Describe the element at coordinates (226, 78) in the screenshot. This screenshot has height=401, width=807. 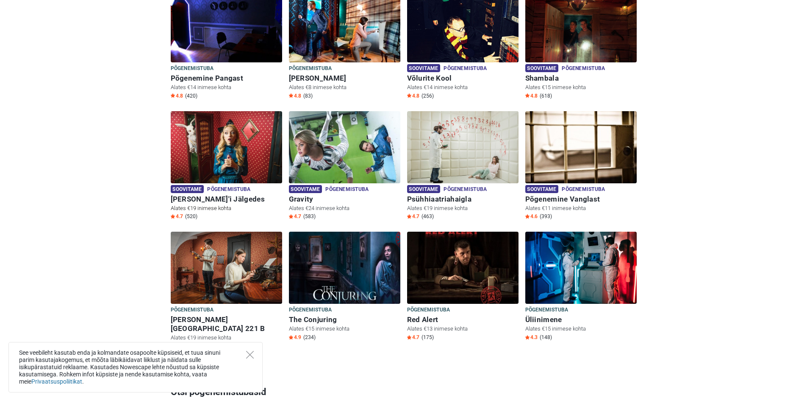
I see `h6: Põgenemine Pangast` at that location.